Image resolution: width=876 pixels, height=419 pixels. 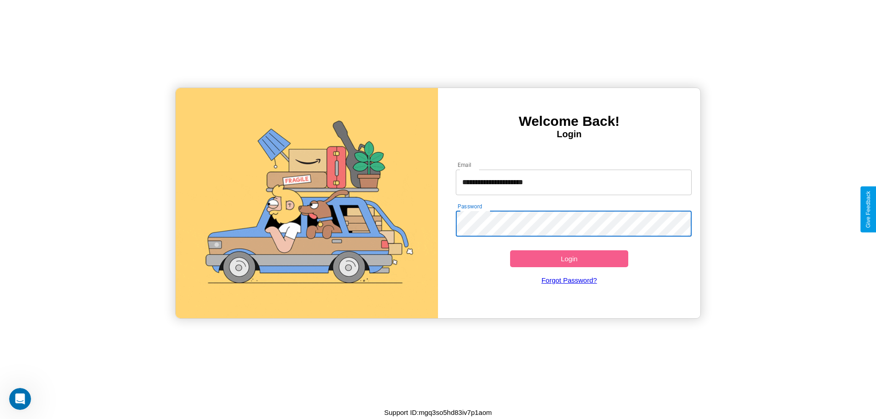 I want to click on label: Email, so click(x=464, y=165).